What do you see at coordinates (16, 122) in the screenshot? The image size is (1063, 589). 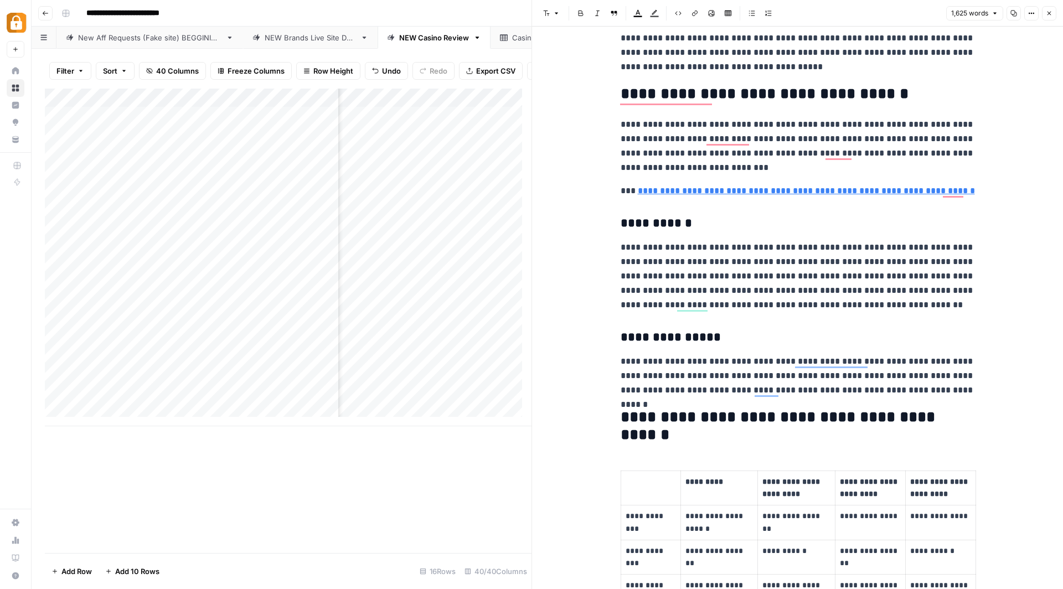 I see `a: Opportunities` at bounding box center [16, 122].